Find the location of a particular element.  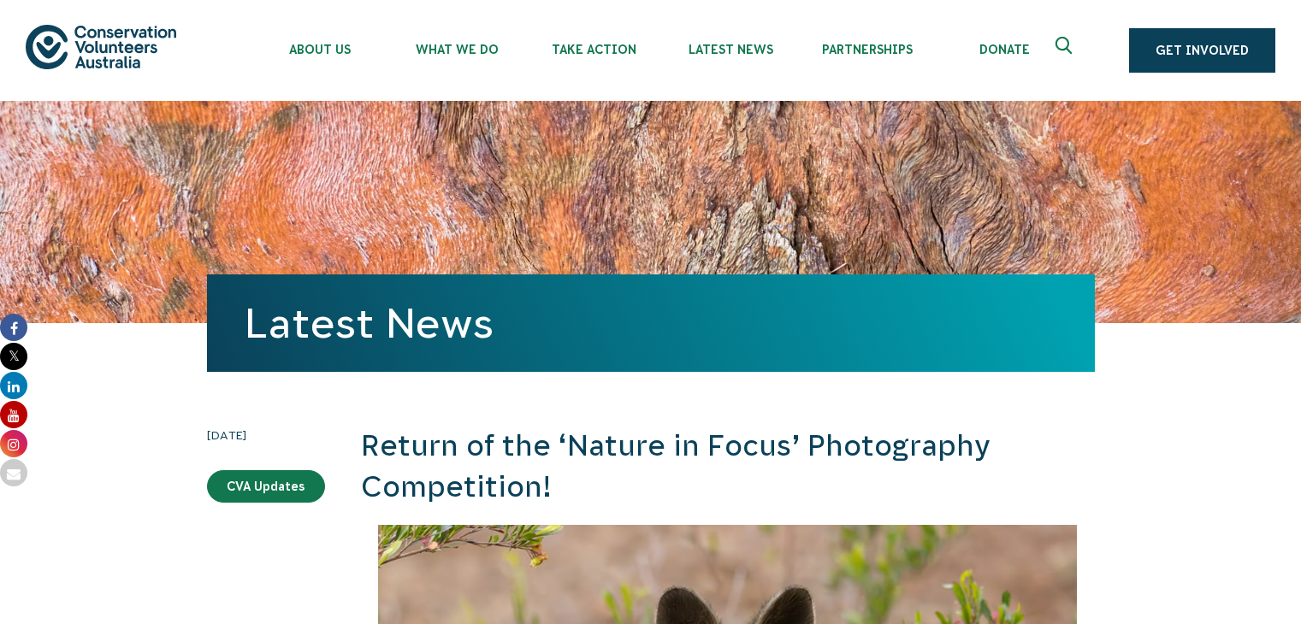

span: Expand search box is located at coordinates (1065, 50).